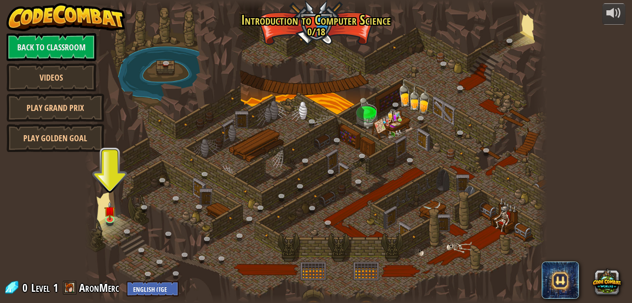  Describe the element at coordinates (41, 287) in the screenshot. I see `span: Level` at that location.